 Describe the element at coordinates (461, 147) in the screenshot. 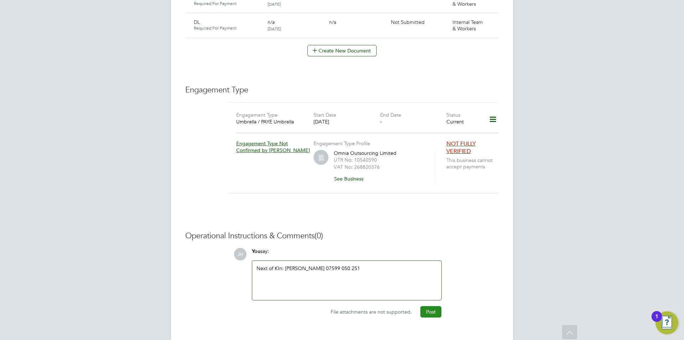

I see `span: NOT FULLY VERIFIED` at that location.